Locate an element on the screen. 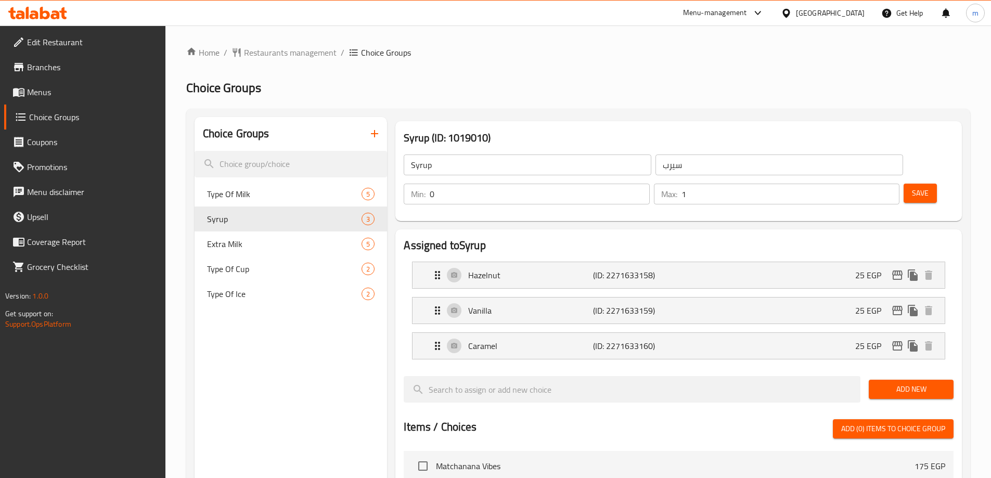 Image resolution: width=991 pixels, height=478 pixels. p: Vanilla is located at coordinates (530, 310).